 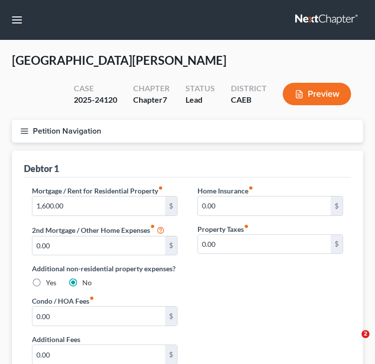 I want to click on label: Property Taxes, so click(x=223, y=229).